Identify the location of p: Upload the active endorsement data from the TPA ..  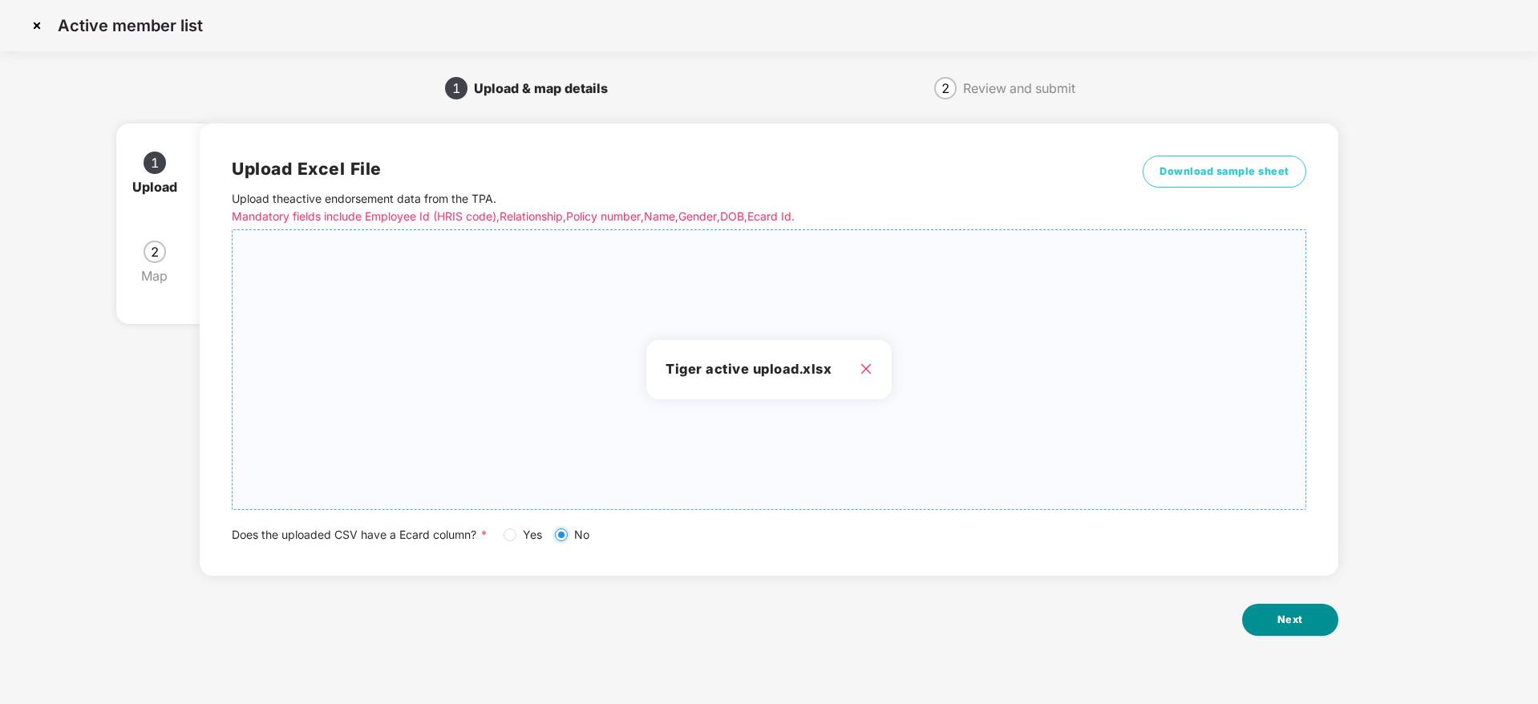
(657, 208).